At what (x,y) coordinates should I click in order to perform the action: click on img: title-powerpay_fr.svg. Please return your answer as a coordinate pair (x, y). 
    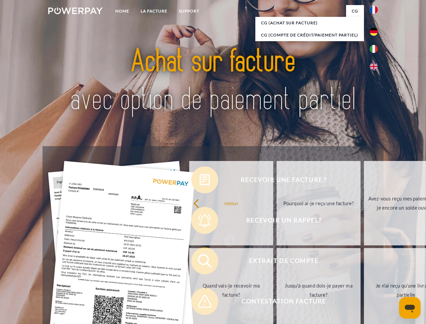
    Looking at the image, I should click on (213, 81).